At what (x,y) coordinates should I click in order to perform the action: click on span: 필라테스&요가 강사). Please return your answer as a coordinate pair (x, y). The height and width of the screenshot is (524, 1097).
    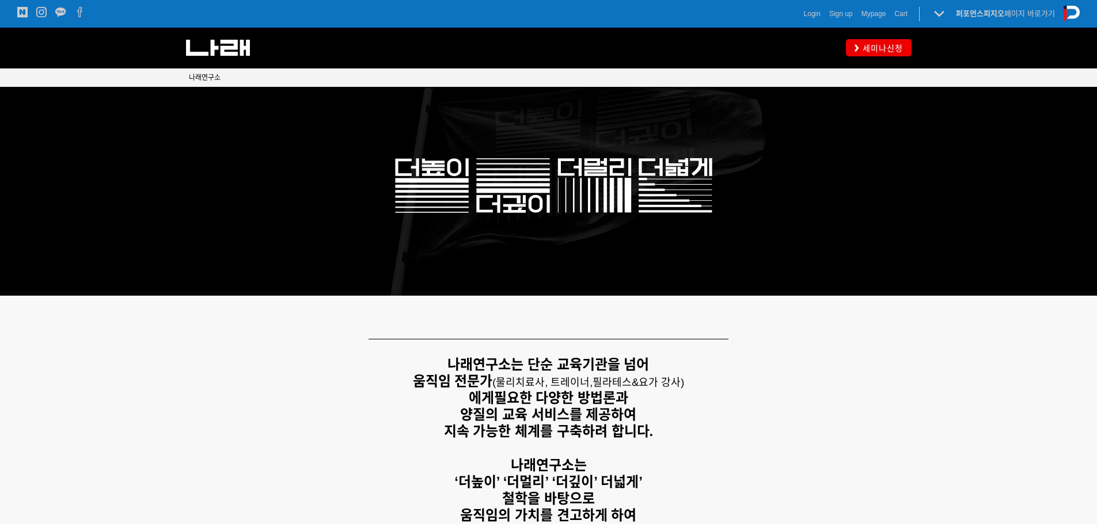
    Looking at the image, I should click on (638, 383).